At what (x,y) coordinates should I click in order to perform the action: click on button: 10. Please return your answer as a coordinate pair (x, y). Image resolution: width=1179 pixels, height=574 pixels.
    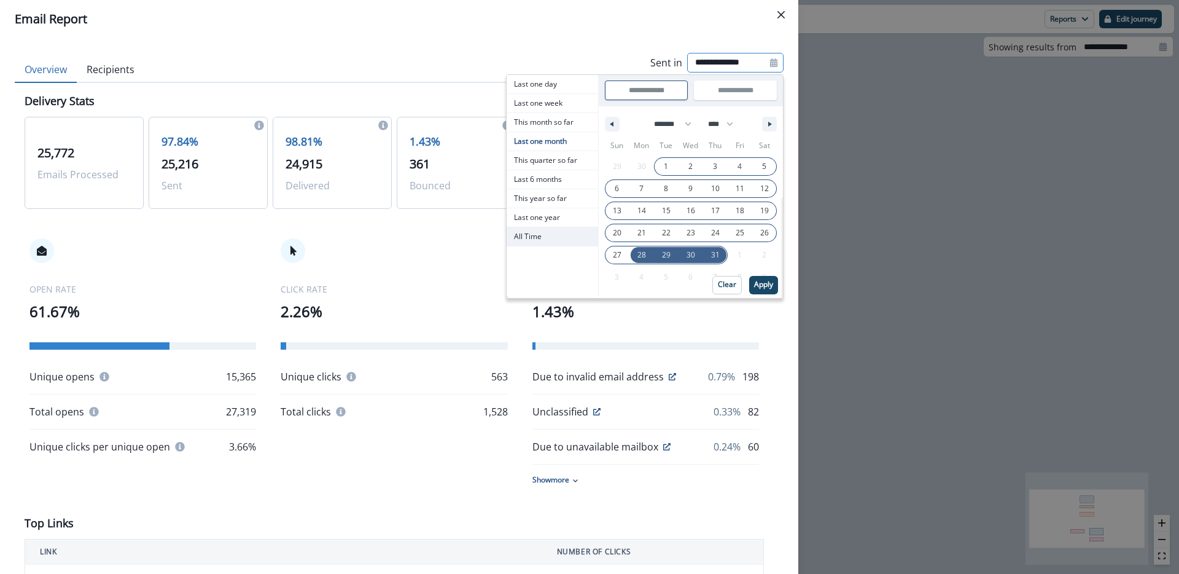
    Looking at the image, I should click on (716, 189).